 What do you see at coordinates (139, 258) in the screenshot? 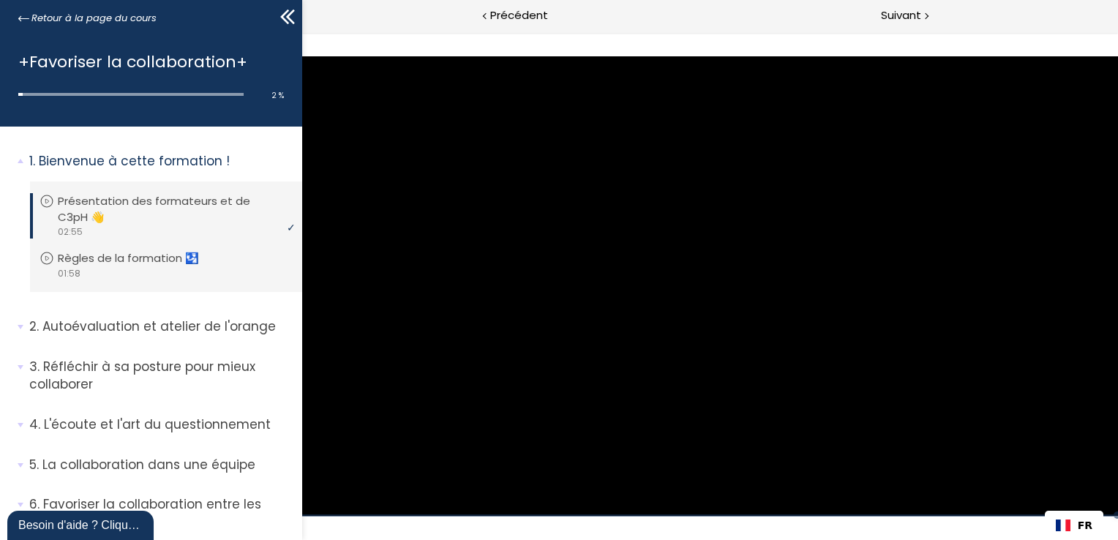
I see `p: Règles de la formation 🛂` at bounding box center [139, 258].